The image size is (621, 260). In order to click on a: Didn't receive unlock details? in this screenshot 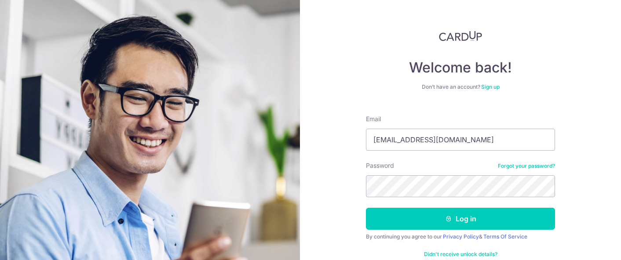, I will do `click(460, 255)`.